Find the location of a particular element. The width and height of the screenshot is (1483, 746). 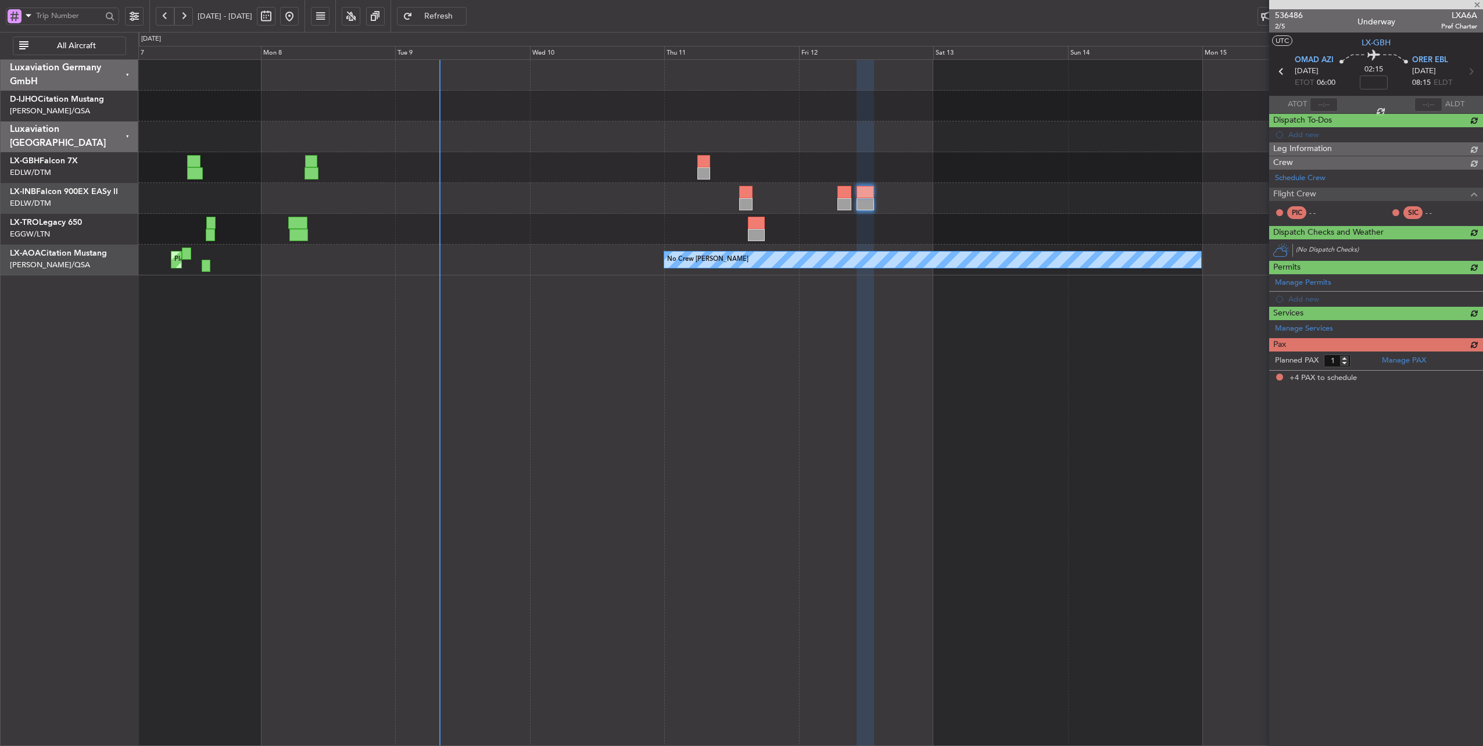

div: Wed 10 is located at coordinates (597, 53).